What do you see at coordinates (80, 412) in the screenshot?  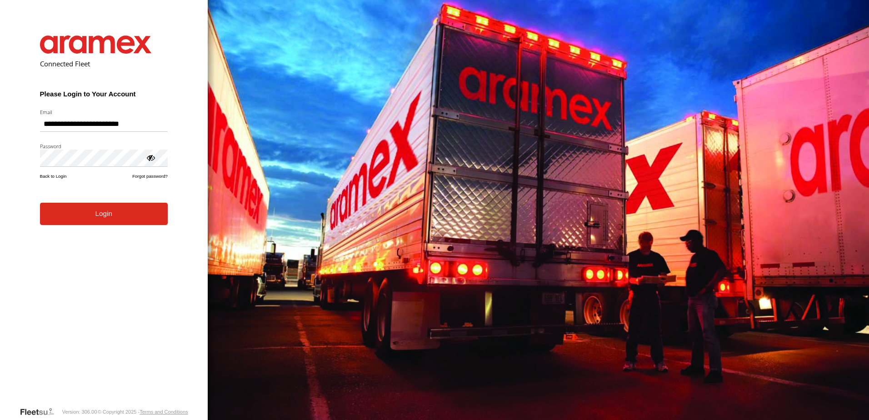 I see `div: Version: 306.00` at bounding box center [80, 412].